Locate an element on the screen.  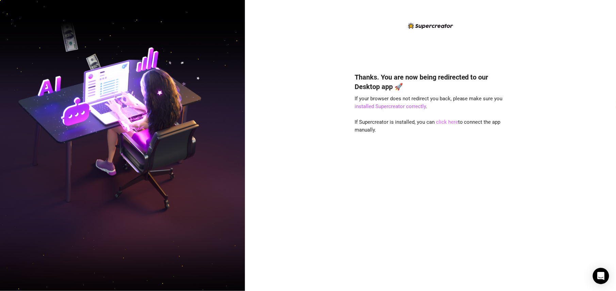
div: Open Intercom Messenger is located at coordinates (601, 276).